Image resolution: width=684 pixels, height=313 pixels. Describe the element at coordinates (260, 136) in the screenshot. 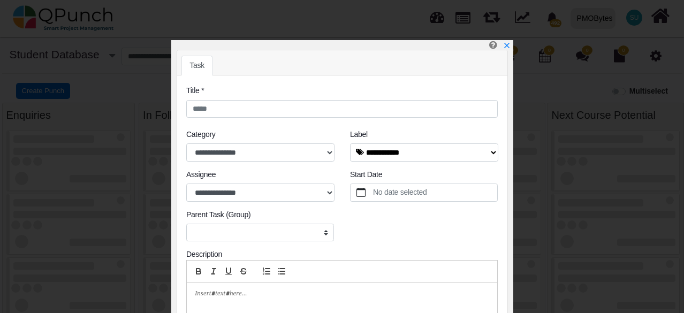

I see `legend: Category` at that location.